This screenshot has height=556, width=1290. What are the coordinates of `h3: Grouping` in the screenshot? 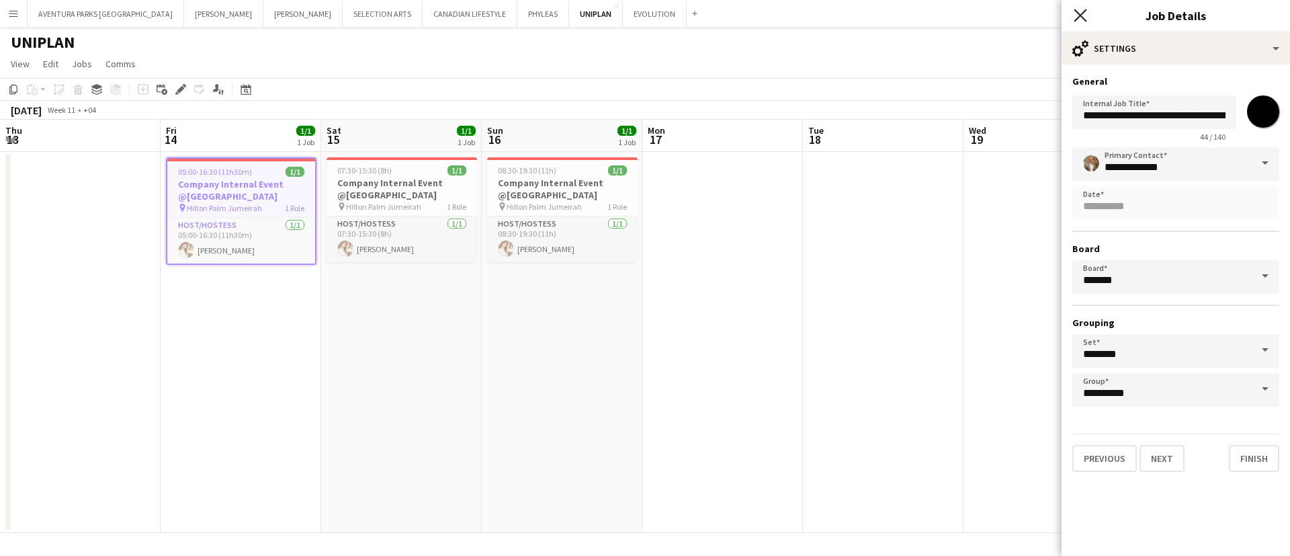 It's located at (1176, 323).